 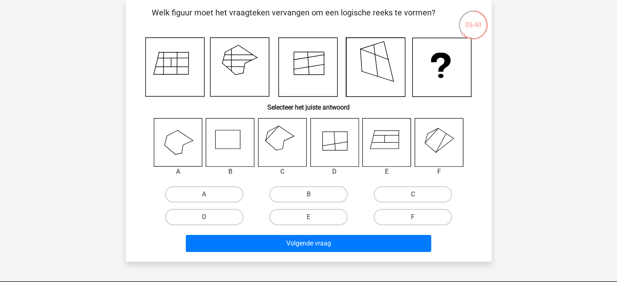 What do you see at coordinates (293, 19) in the screenshot?
I see `p: Welk figuur moet het vraagteken vervangen om een logische reeks te vormen?` at bounding box center [293, 19].